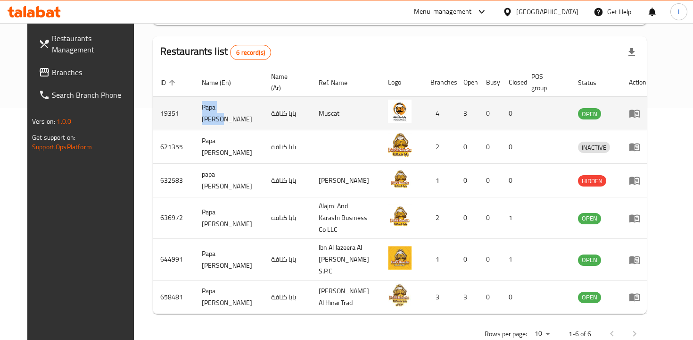  Describe the element at coordinates (440, 82) in the screenshot. I see `th: Branches` at that location.